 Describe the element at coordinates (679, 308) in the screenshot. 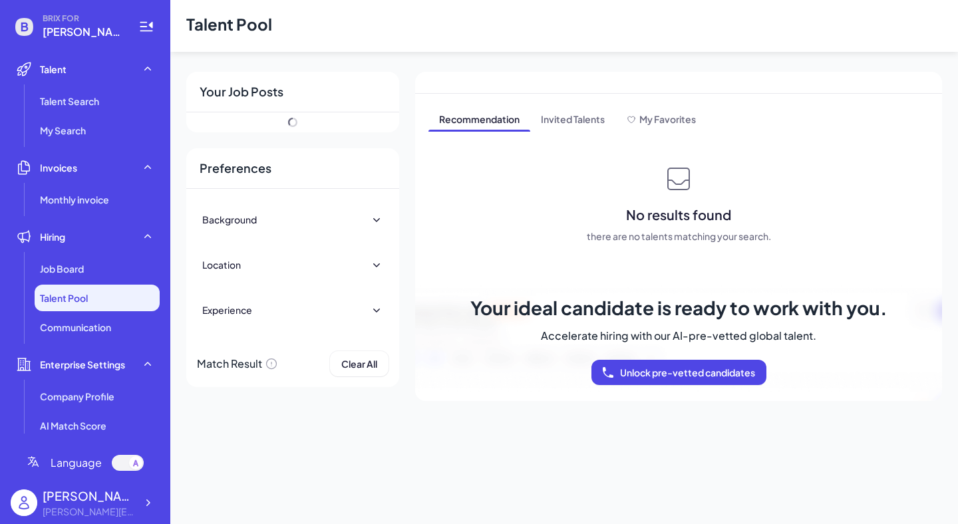

I see `span: Your ideal candidate is ready to work with you.` at that location.